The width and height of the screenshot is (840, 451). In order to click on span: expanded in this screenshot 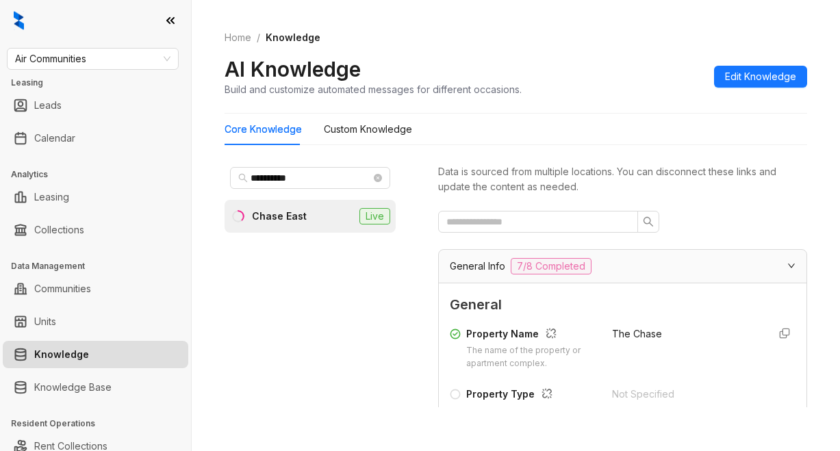, I will do `click(791, 266)`.